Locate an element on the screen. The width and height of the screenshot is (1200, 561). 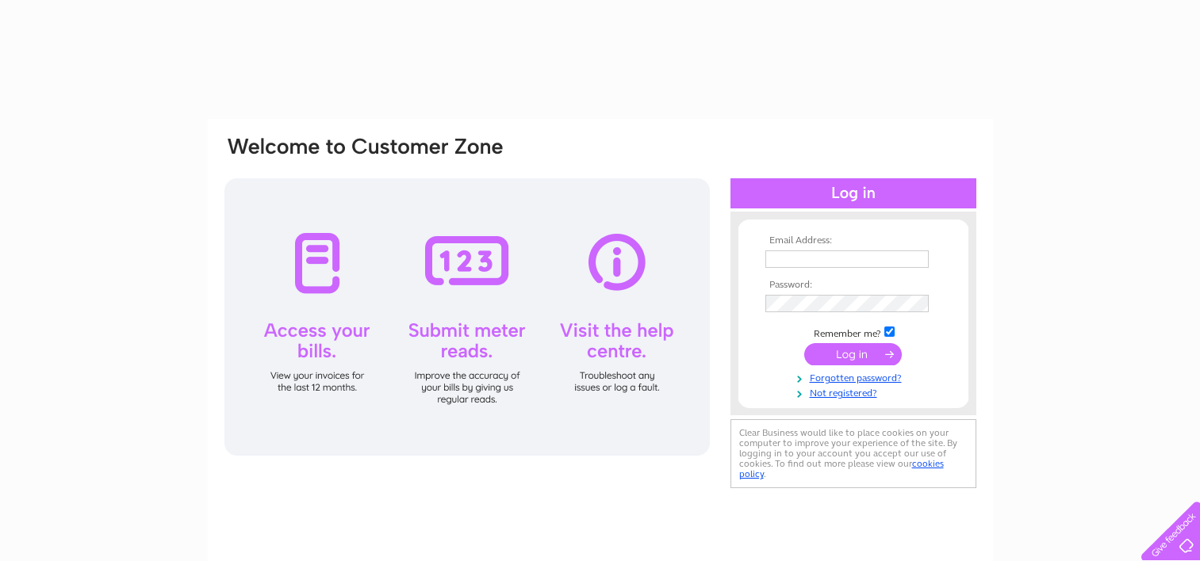
input: Submit is located at coordinates (852, 354).